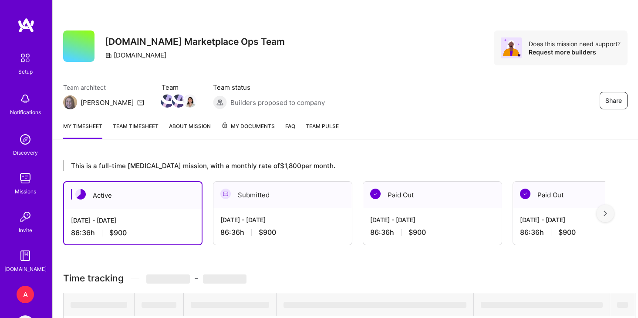  I want to click on img: Submitted, so click(226, 194).